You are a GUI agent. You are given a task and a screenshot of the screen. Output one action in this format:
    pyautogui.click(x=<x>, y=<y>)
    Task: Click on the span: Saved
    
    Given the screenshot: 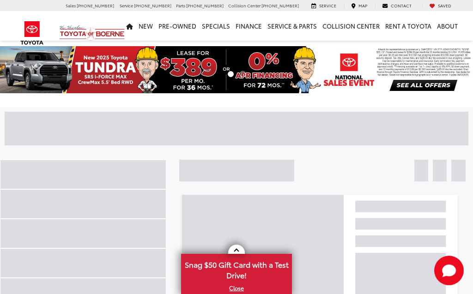 What is the action you would take?
    pyautogui.click(x=444, y=5)
    